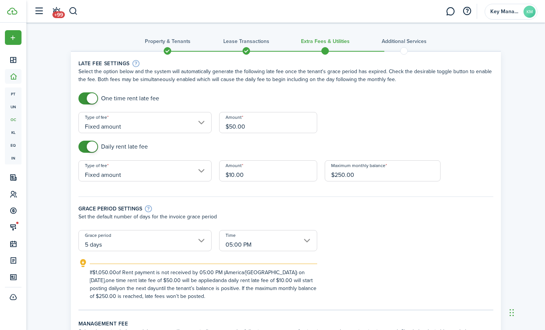 This screenshot has width=545, height=330. I want to click on span: un, so click(13, 107).